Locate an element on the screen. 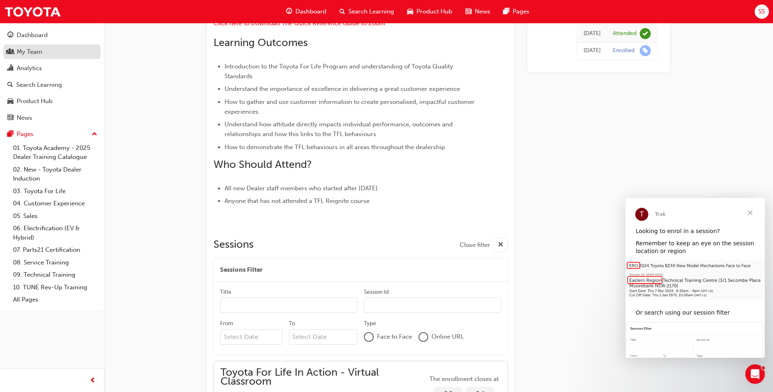 Image resolution: width=773 pixels, height=392 pixels. span: Dashboard is located at coordinates (311, 11).